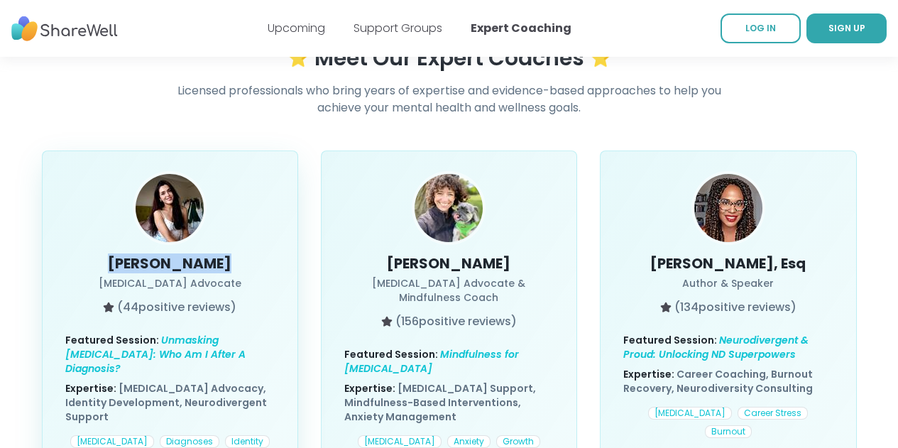 Image resolution: width=898 pixels, height=448 pixels. I want to click on div: Anxiety, so click(468, 441).